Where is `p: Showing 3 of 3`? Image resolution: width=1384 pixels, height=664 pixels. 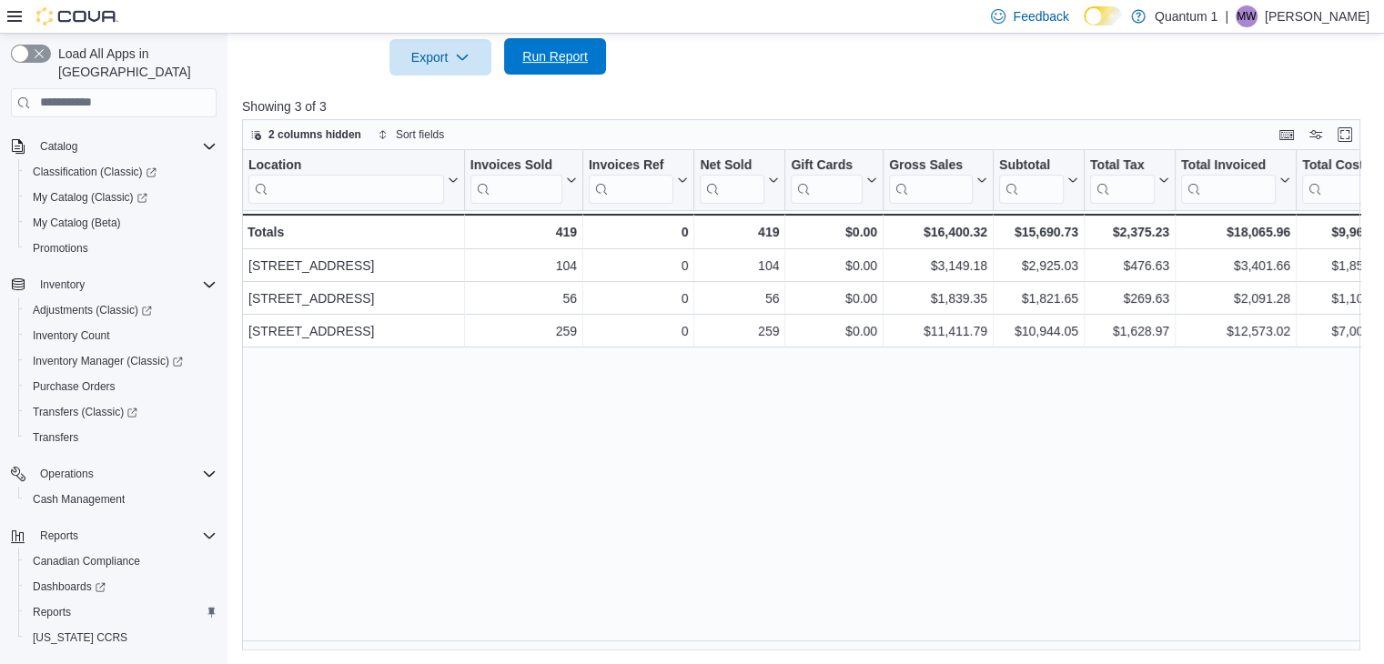 p: Showing 3 of 3 is located at coordinates (806, 106).